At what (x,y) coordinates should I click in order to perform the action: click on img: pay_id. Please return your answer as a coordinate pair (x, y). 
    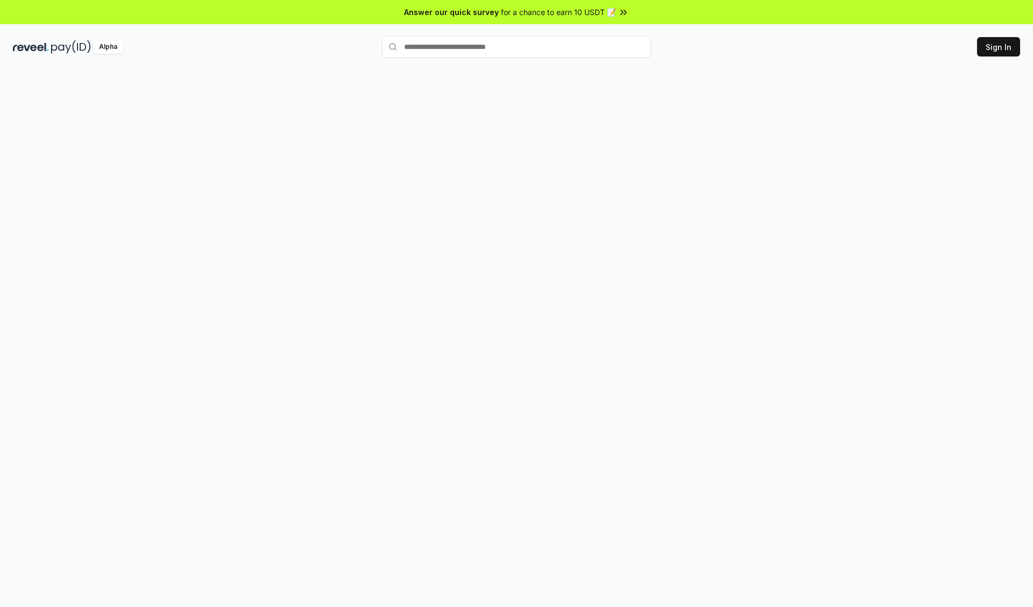
    Looking at the image, I should click on (71, 47).